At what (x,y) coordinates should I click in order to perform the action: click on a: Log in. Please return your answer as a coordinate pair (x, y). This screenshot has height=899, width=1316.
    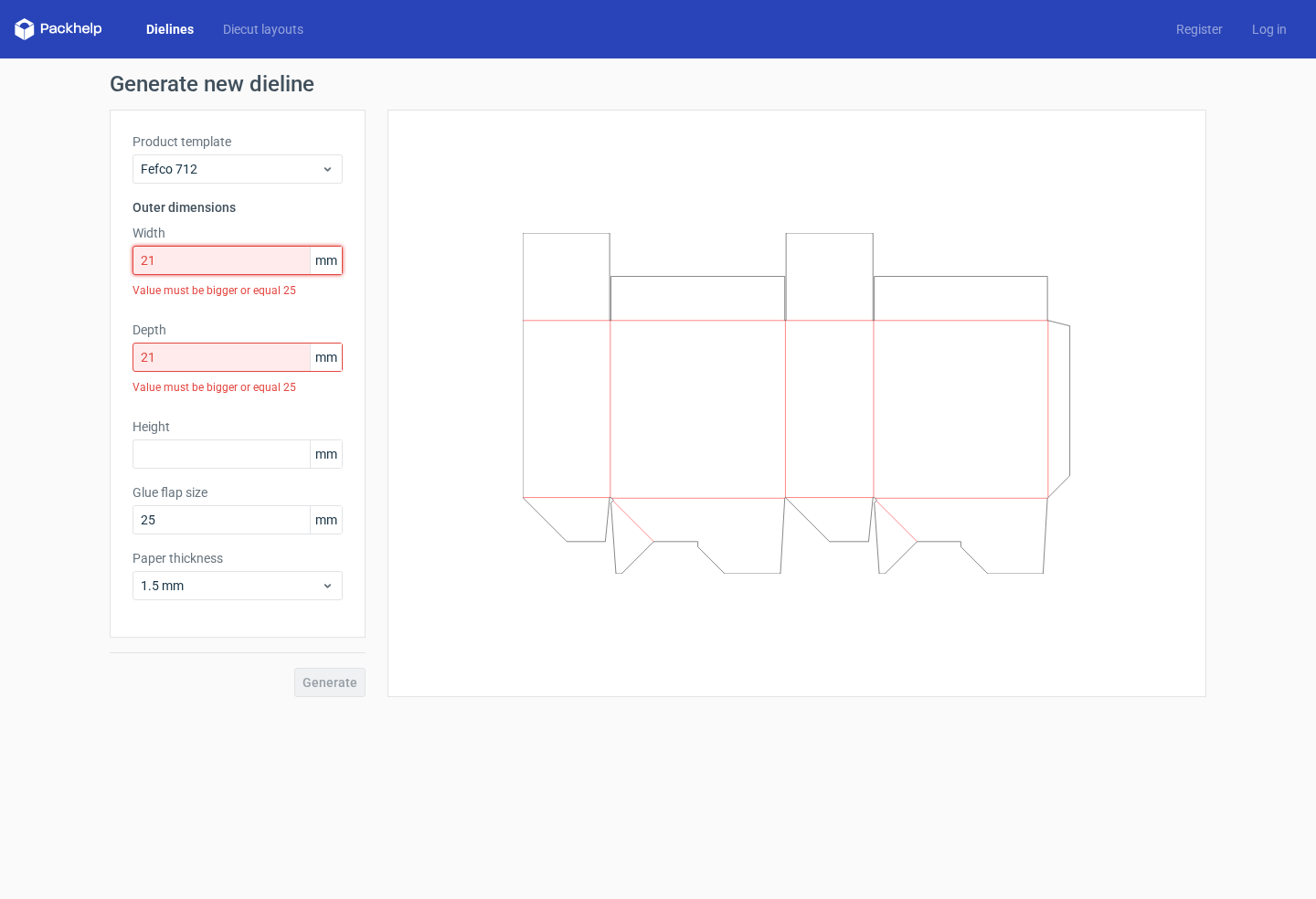
    Looking at the image, I should click on (1269, 29).